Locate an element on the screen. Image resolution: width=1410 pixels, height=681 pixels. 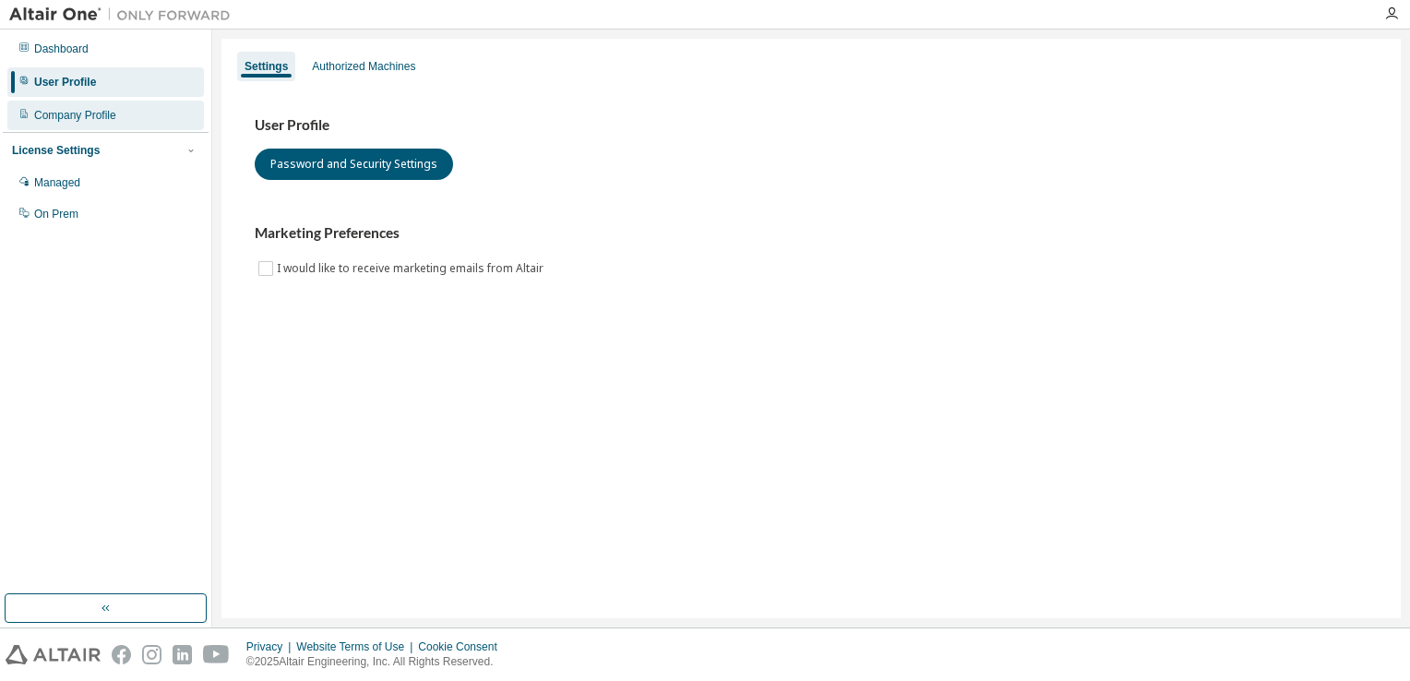
div: License Settings is located at coordinates (55, 150).